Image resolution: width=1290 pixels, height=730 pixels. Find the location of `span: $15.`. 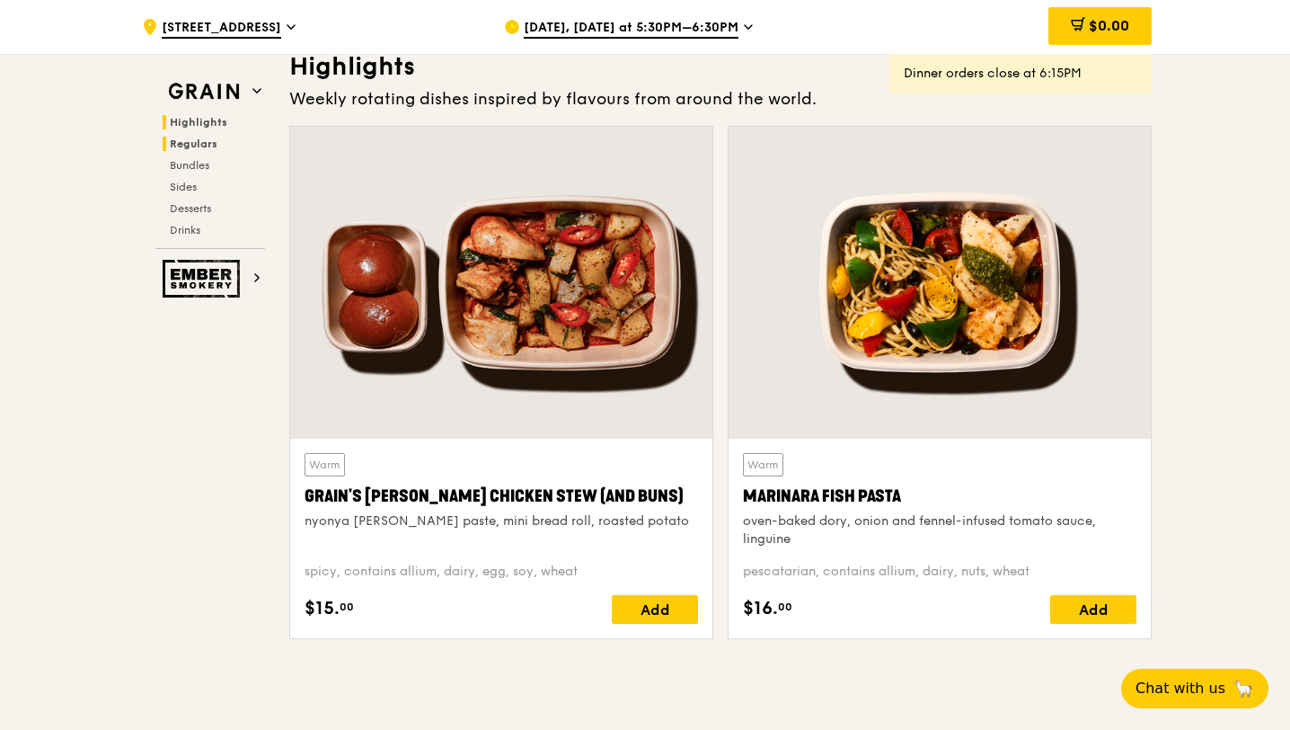

span: $15. is located at coordinates (322, 608).